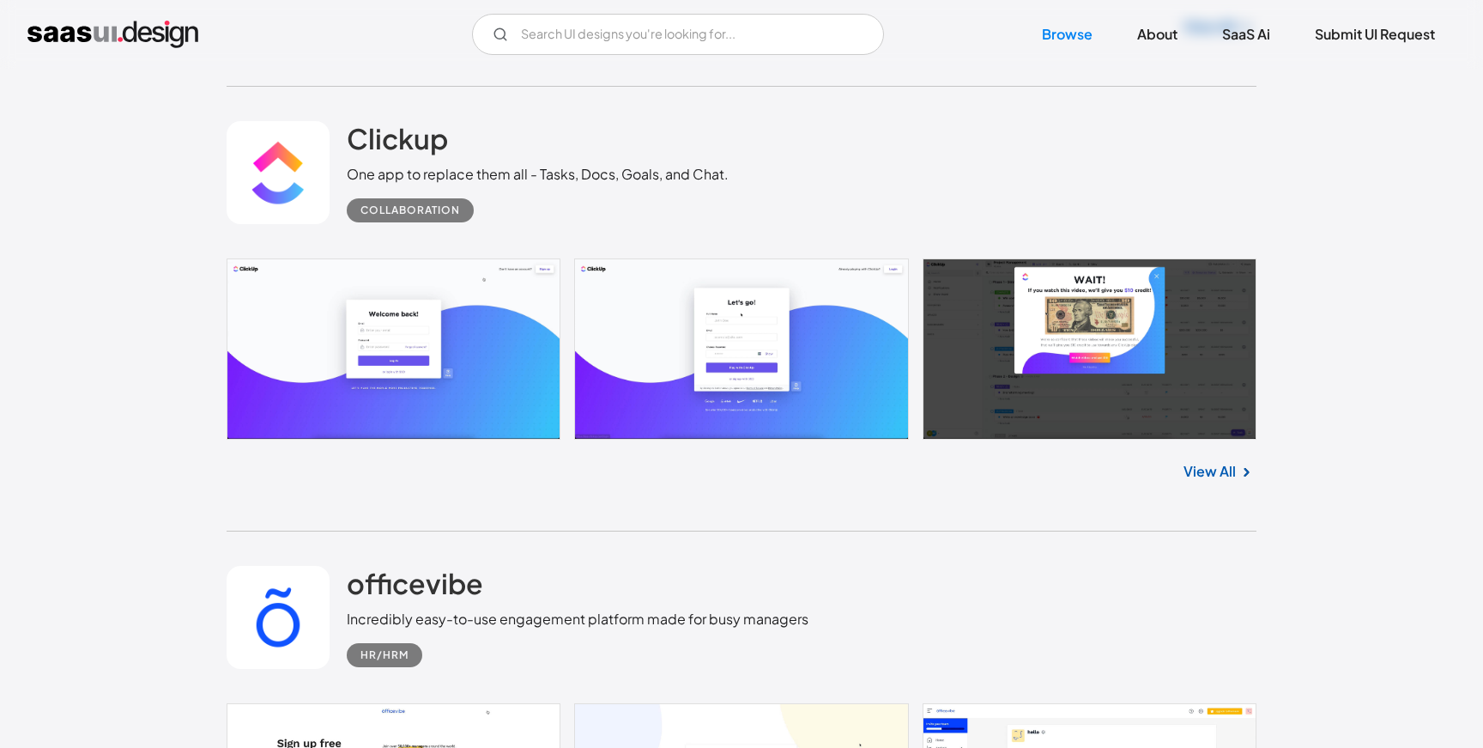 The image size is (1483, 748). I want to click on a: home, so click(112, 34).